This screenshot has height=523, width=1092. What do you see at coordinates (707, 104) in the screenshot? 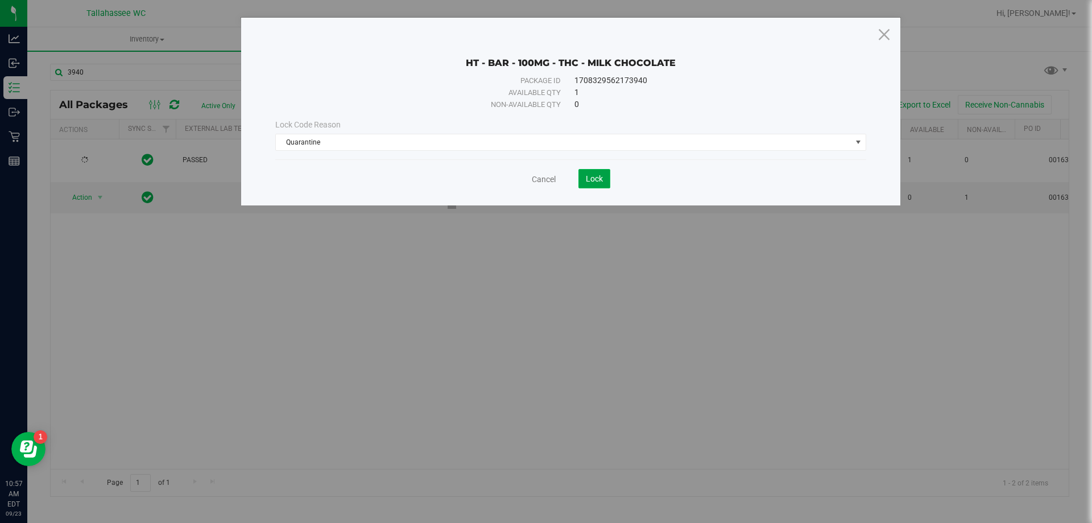
I see `div: 0` at bounding box center [707, 104].